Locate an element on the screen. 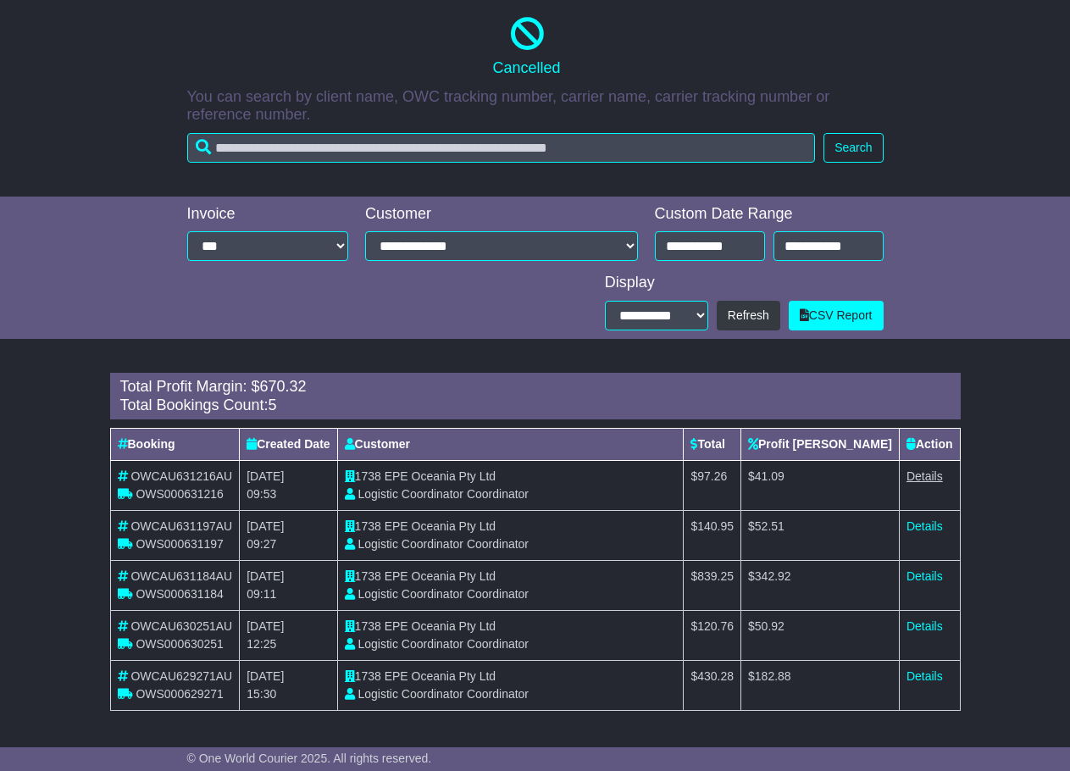 The image size is (1070, 771). span: 12:25 is located at coordinates (261, 644).